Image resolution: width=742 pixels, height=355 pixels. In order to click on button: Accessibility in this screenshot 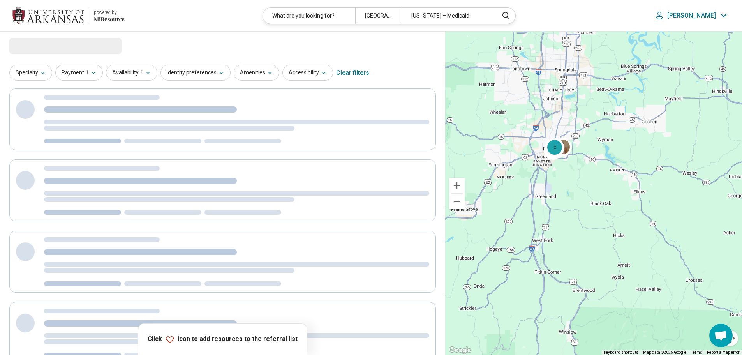, I will do `click(308, 72)`.